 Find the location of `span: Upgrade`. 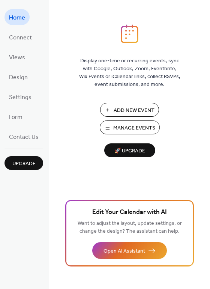

span: Upgrade is located at coordinates (24, 164).